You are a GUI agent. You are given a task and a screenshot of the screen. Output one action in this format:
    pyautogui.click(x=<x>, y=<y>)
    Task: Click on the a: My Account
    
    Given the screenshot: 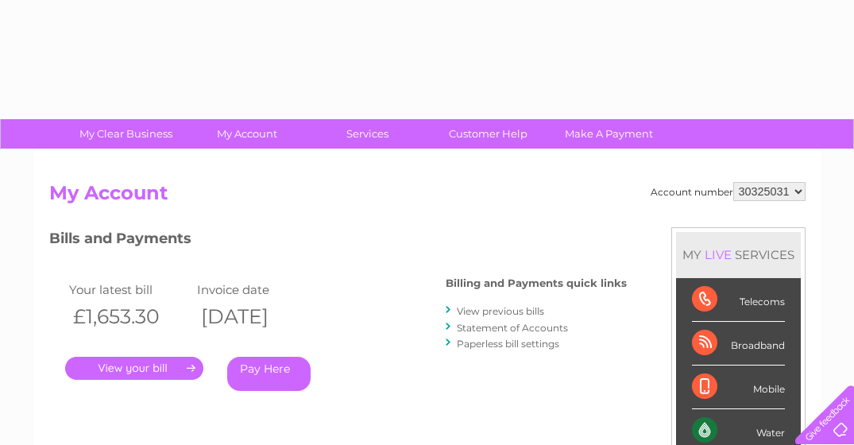 What is the action you would take?
    pyautogui.click(x=246, y=133)
    